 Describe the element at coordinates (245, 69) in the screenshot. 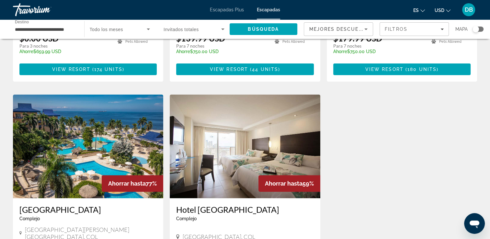

I see `button: View Resort(44 units)` at that location.